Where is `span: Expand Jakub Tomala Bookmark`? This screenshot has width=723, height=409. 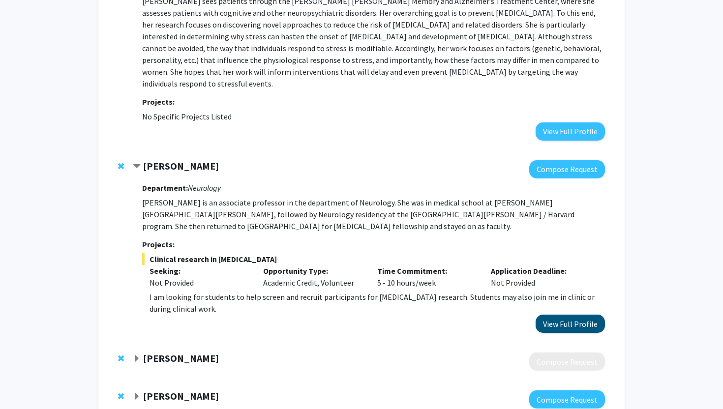 span: Expand Jakub Tomala Bookmark is located at coordinates (137, 359).